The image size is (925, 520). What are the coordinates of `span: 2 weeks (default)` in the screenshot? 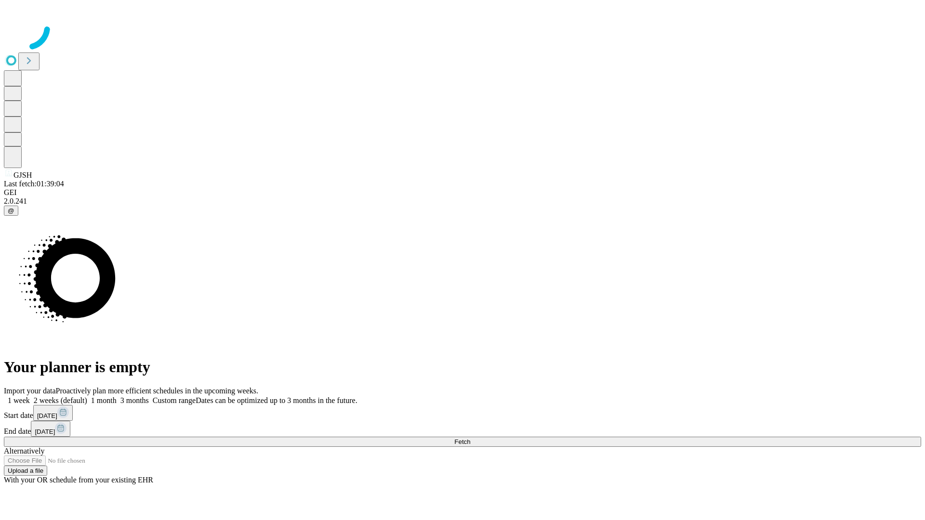 It's located at (60, 400).